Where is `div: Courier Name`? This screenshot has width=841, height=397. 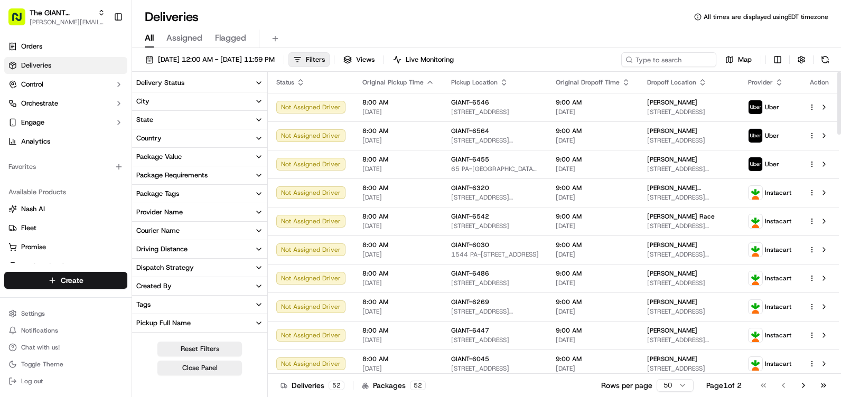
div: Courier Name is located at coordinates (158, 231).